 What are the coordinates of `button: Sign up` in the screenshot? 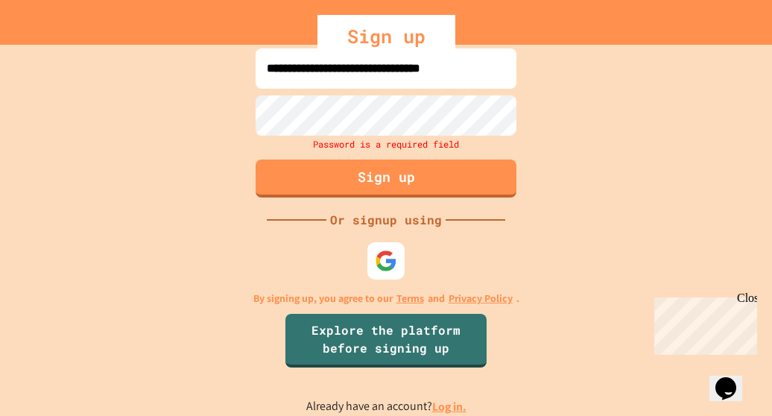 It's located at (386, 178).